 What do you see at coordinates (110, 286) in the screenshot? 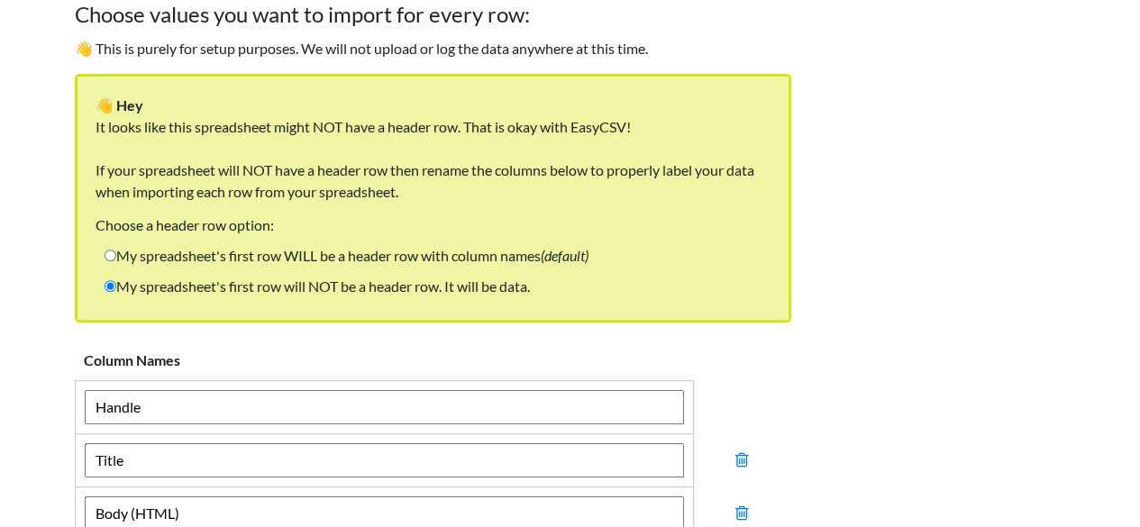
I see `input: My spreadsheet's first row will NOT be a header row. It will be data.` at bounding box center [110, 286].